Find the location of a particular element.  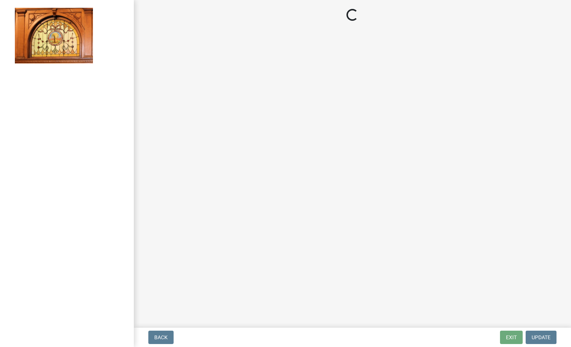

button: Back is located at coordinates (161, 338).